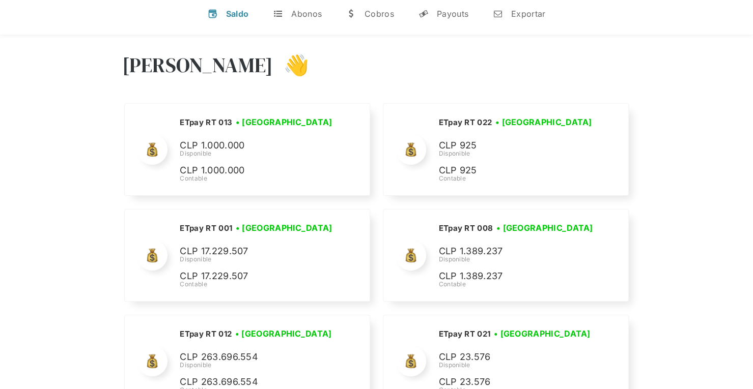 The image size is (753, 389). I want to click on h2: ETpay RT 022, so click(465, 123).